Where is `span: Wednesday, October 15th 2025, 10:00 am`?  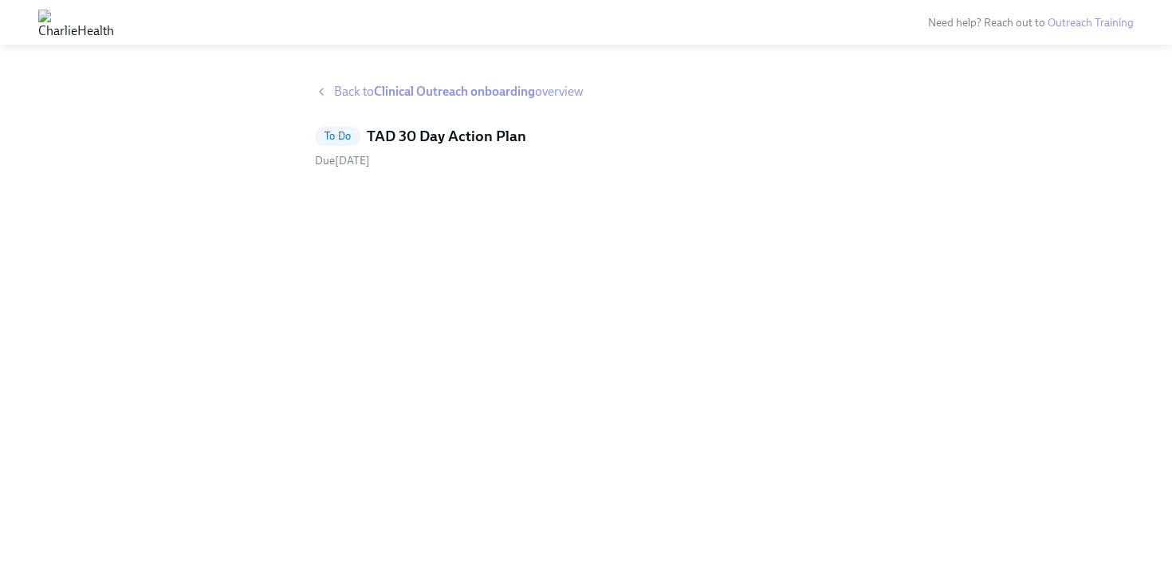
span: Wednesday, October 15th 2025, 10:00 am is located at coordinates (342, 160).